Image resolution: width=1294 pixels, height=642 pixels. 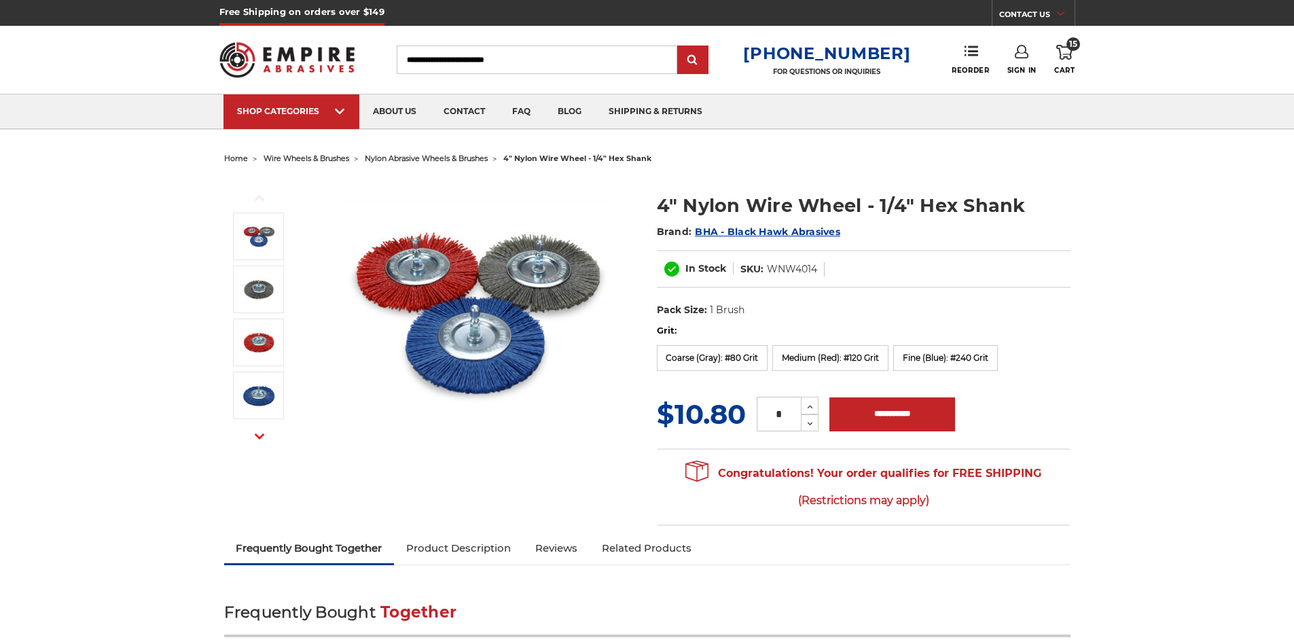 What do you see at coordinates (395, 111) in the screenshot?
I see `a: about us` at bounding box center [395, 111].